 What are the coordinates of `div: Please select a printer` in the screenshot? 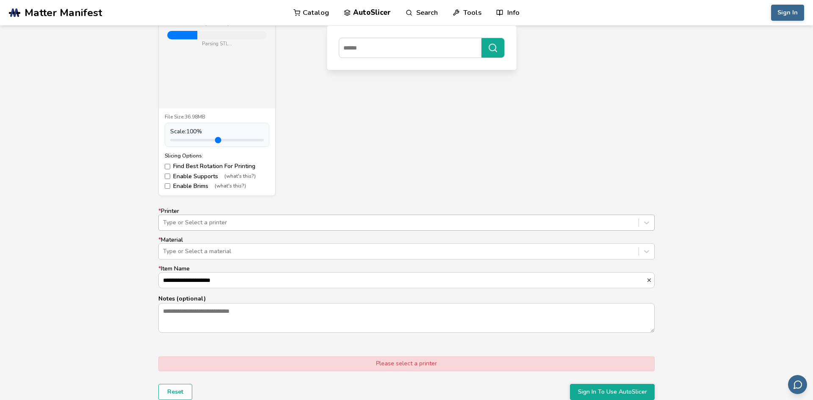 It's located at (407, 364).